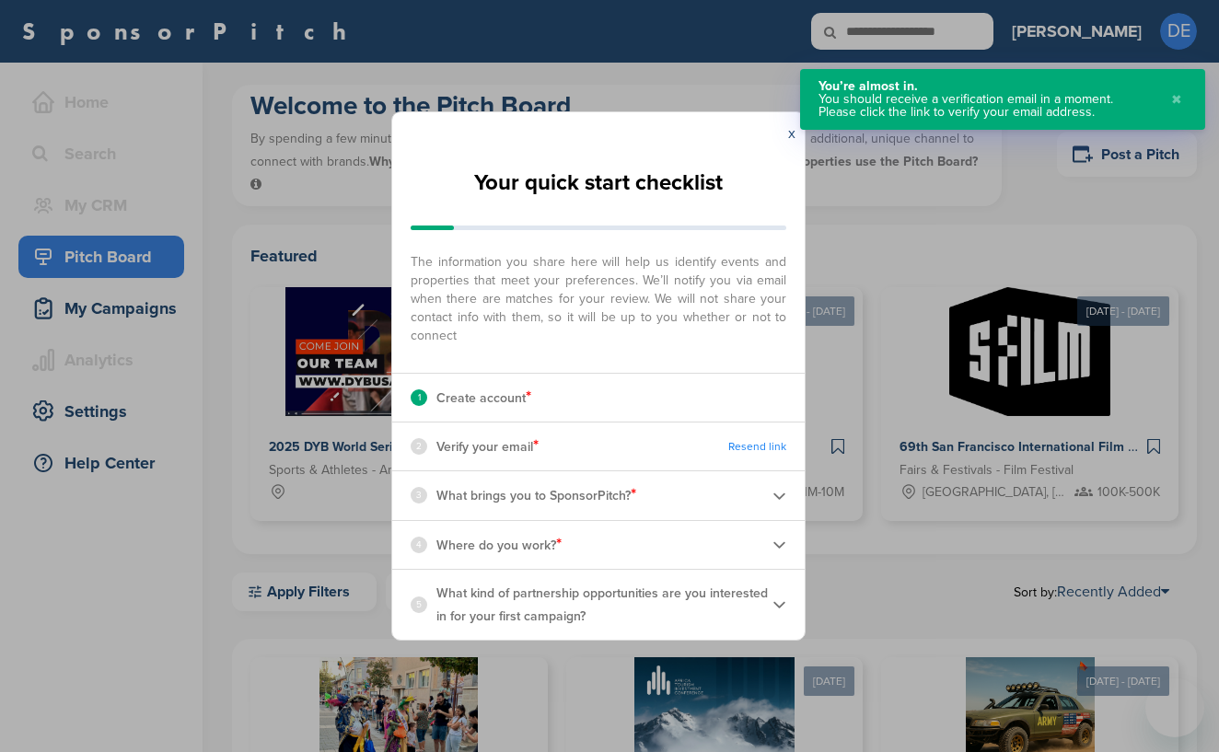 The image size is (1219, 752). Describe the element at coordinates (419, 545) in the screenshot. I see `div: 4` at that location.